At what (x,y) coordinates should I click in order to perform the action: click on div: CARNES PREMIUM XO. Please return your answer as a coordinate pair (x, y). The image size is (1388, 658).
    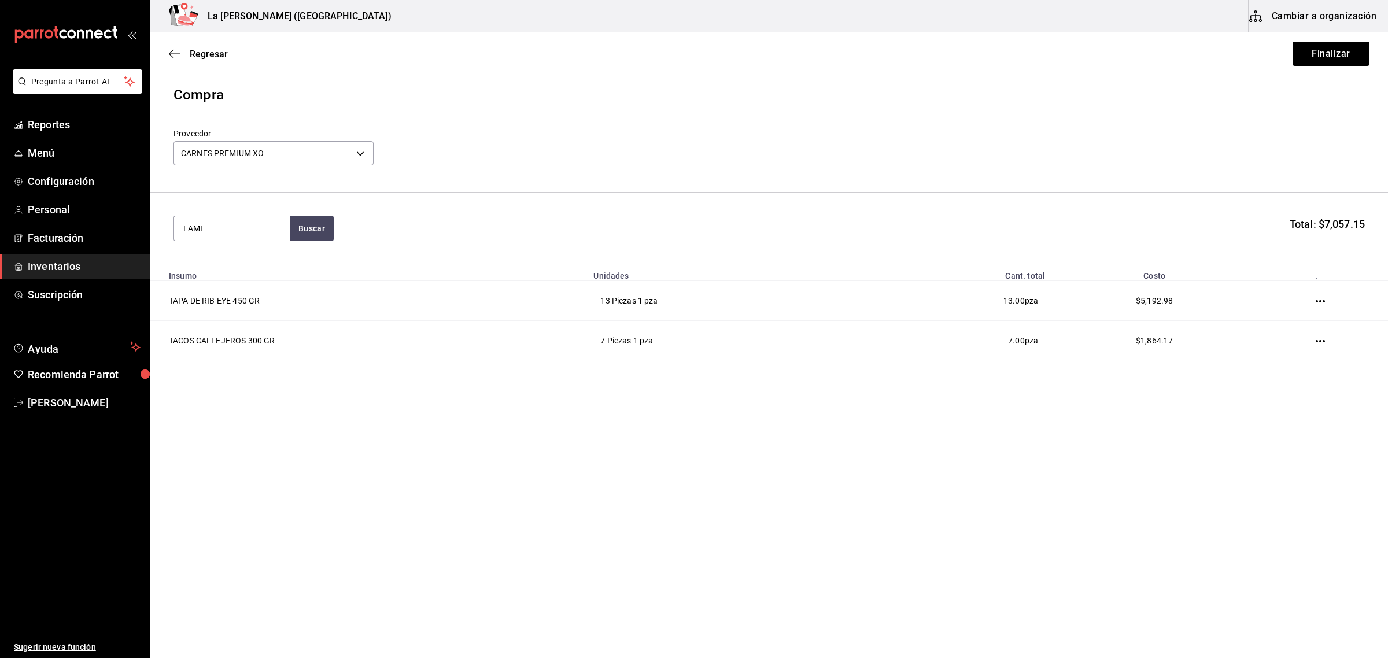
    Looking at the image, I should click on (274, 153).